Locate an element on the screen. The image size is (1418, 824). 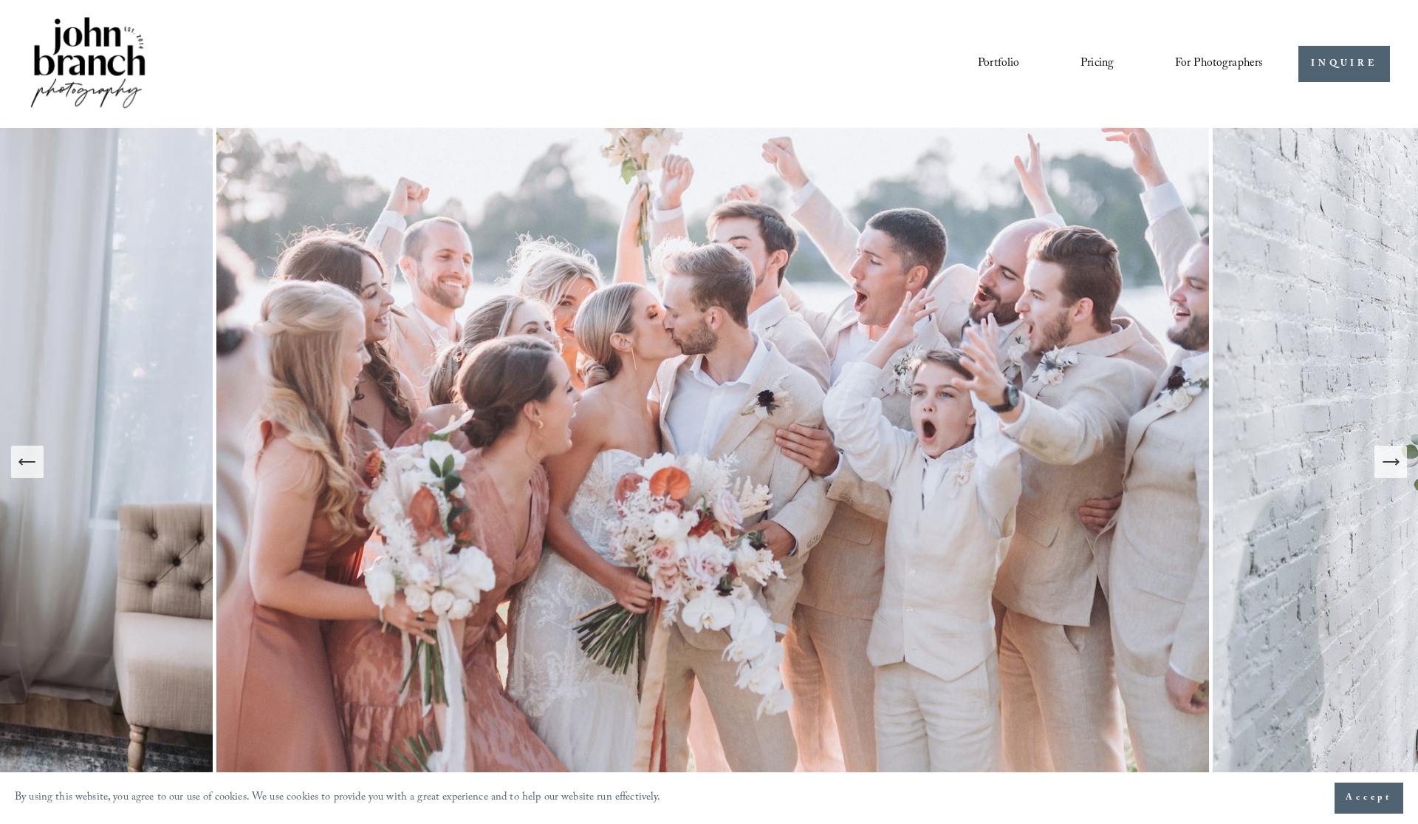
button: Previous Slide is located at coordinates (27, 462).